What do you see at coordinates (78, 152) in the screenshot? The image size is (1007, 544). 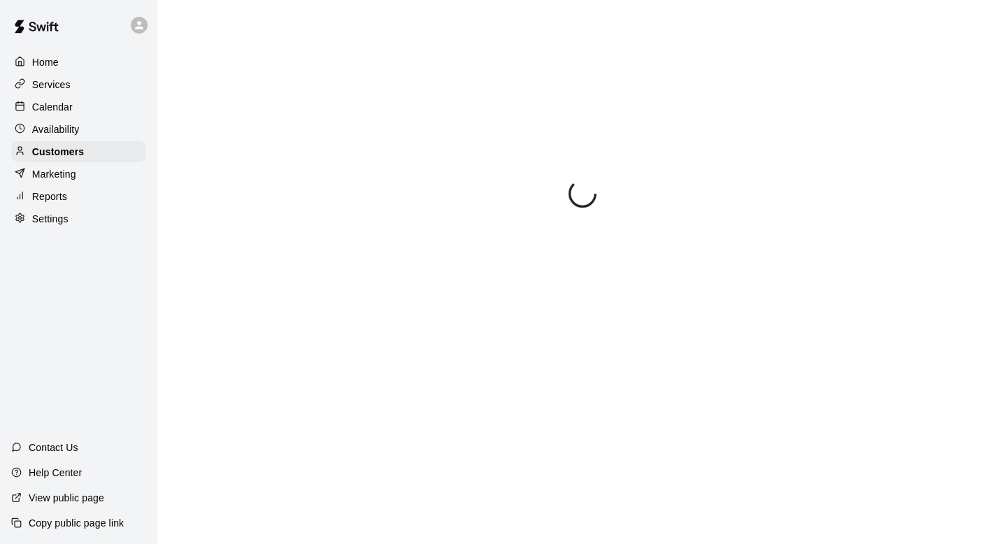 I see `div: Customers` at bounding box center [78, 152].